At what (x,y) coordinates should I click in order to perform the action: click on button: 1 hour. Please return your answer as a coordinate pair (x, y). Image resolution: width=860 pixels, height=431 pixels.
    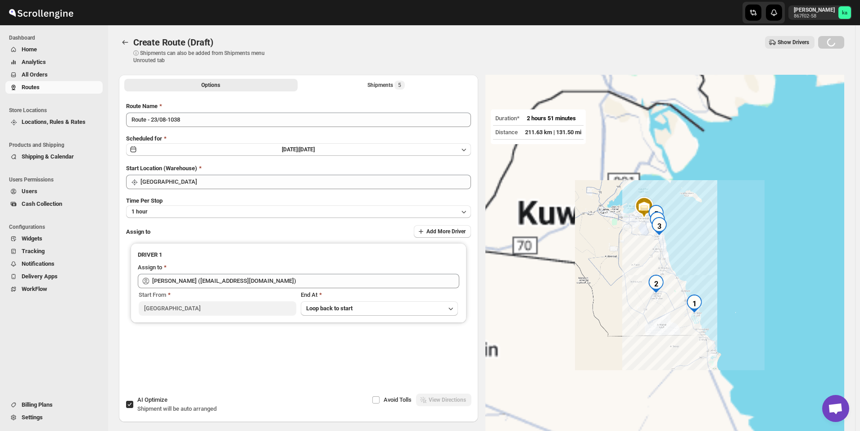
    Looking at the image, I should click on (299, 212).